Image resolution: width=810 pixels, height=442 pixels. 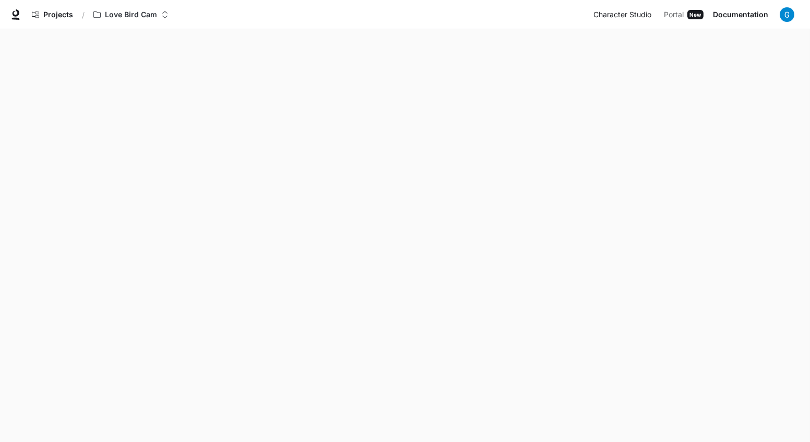 I want to click on div: New, so click(x=695, y=15).